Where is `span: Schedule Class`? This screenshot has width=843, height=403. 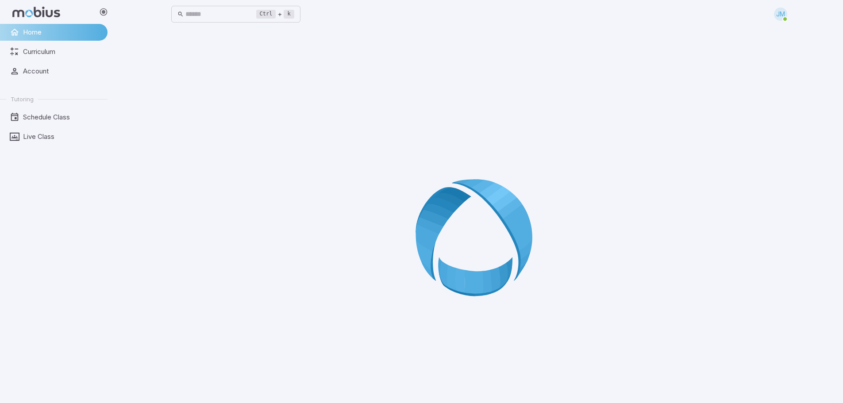 span: Schedule Class is located at coordinates (62, 117).